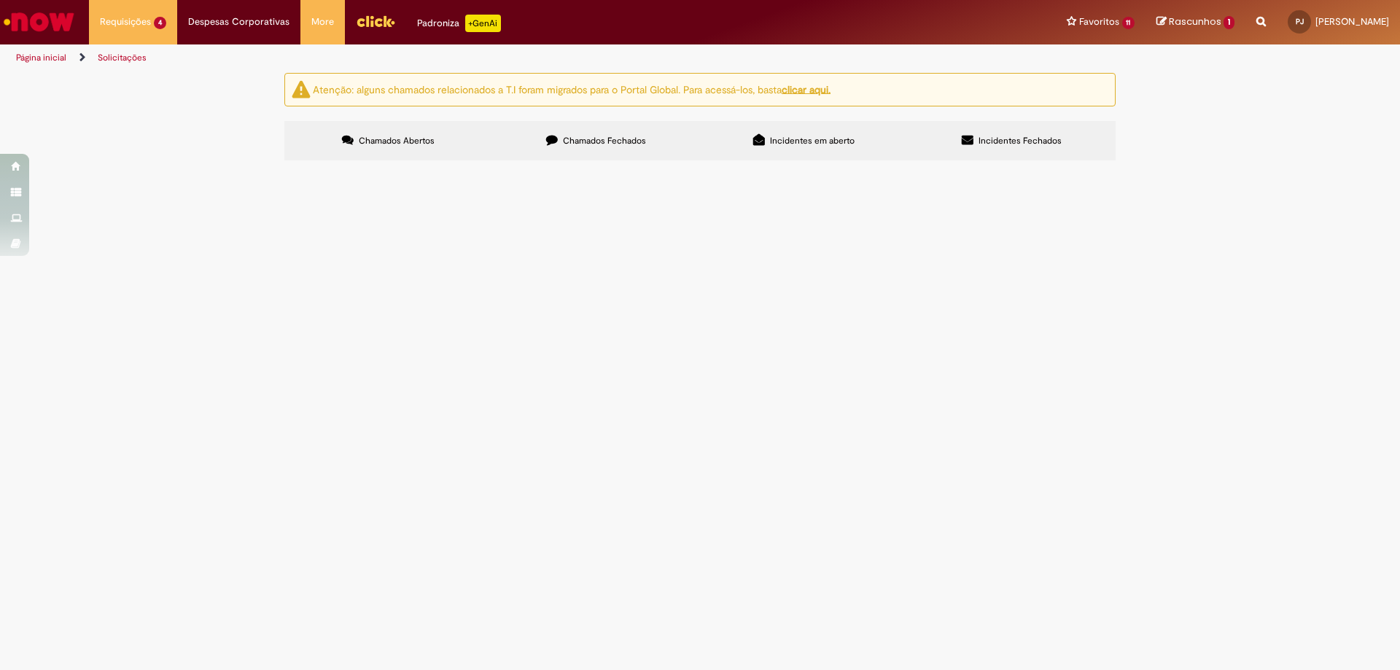  I want to click on ng-bind-html: Atenção: alguns chamados relacionados a T.I foram migrados para o Portal Global. Para acessá-los,..., so click(572, 89).